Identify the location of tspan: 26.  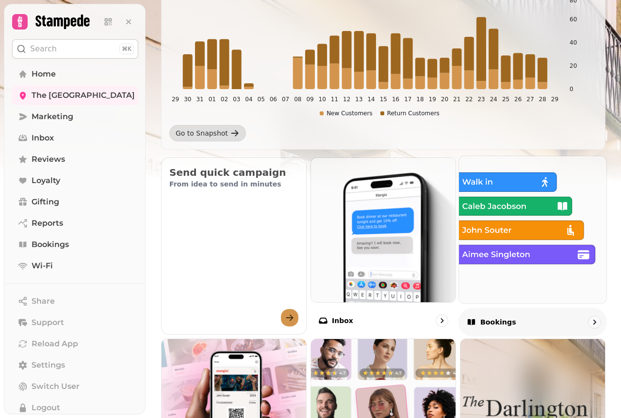
(517, 99).